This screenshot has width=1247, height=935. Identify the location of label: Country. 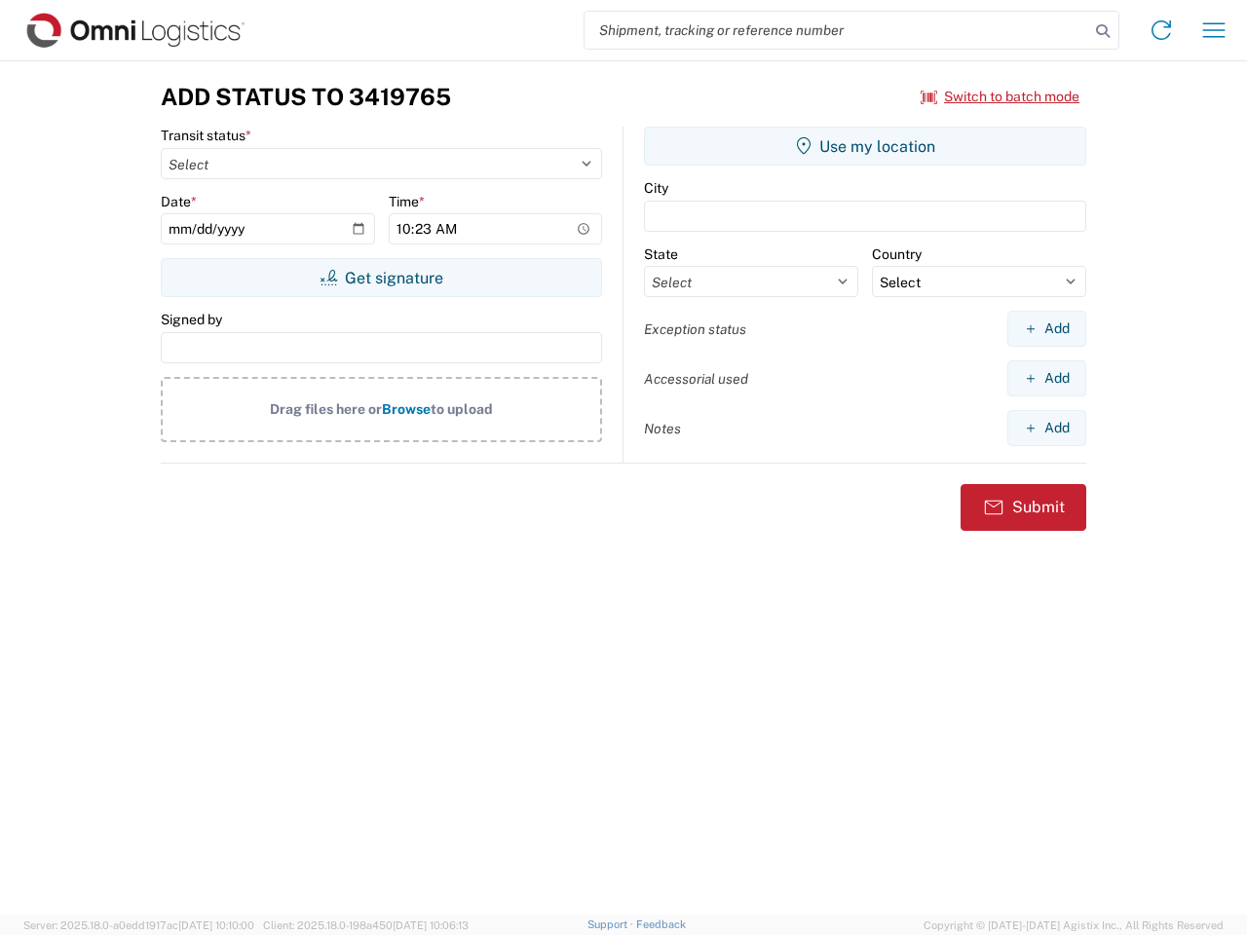
(896, 254).